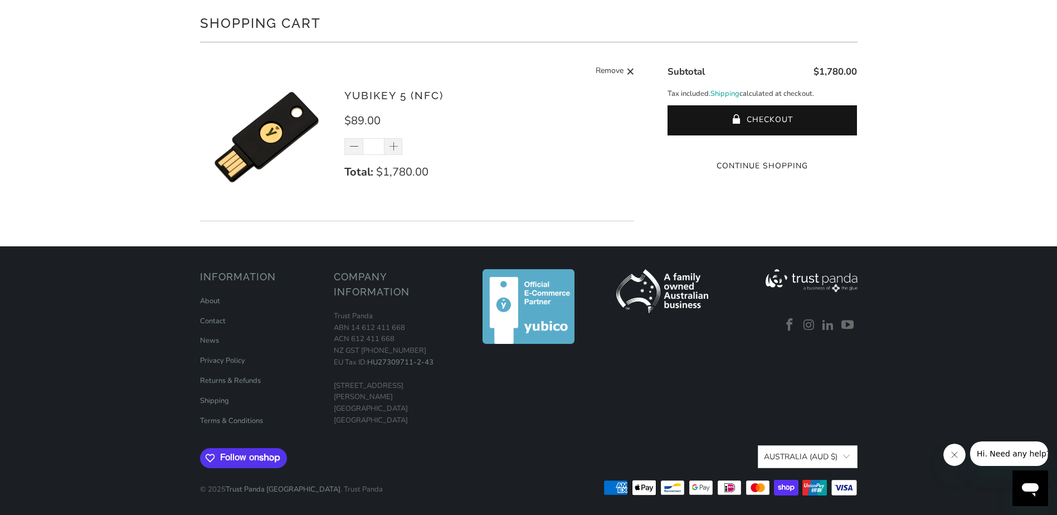 This screenshot has height=515, width=1057. I want to click on a: Privacy Policy, so click(222, 360).